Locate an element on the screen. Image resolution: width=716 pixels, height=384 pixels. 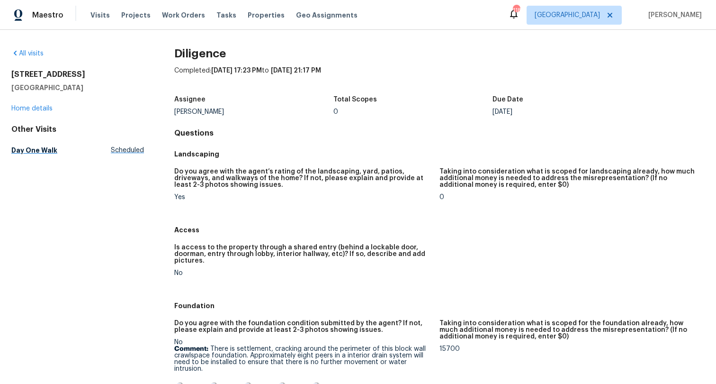
span: Projects is located at coordinates (136, 15).